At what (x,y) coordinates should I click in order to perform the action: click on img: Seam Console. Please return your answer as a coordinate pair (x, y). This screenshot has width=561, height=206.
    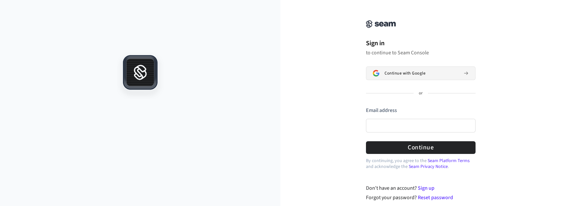
    Looking at the image, I should click on (381, 24).